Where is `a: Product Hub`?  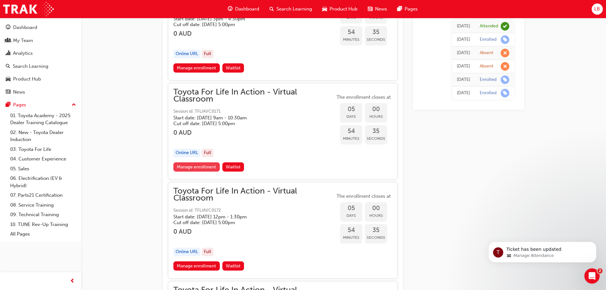
a: Product Hub is located at coordinates (40, 79).